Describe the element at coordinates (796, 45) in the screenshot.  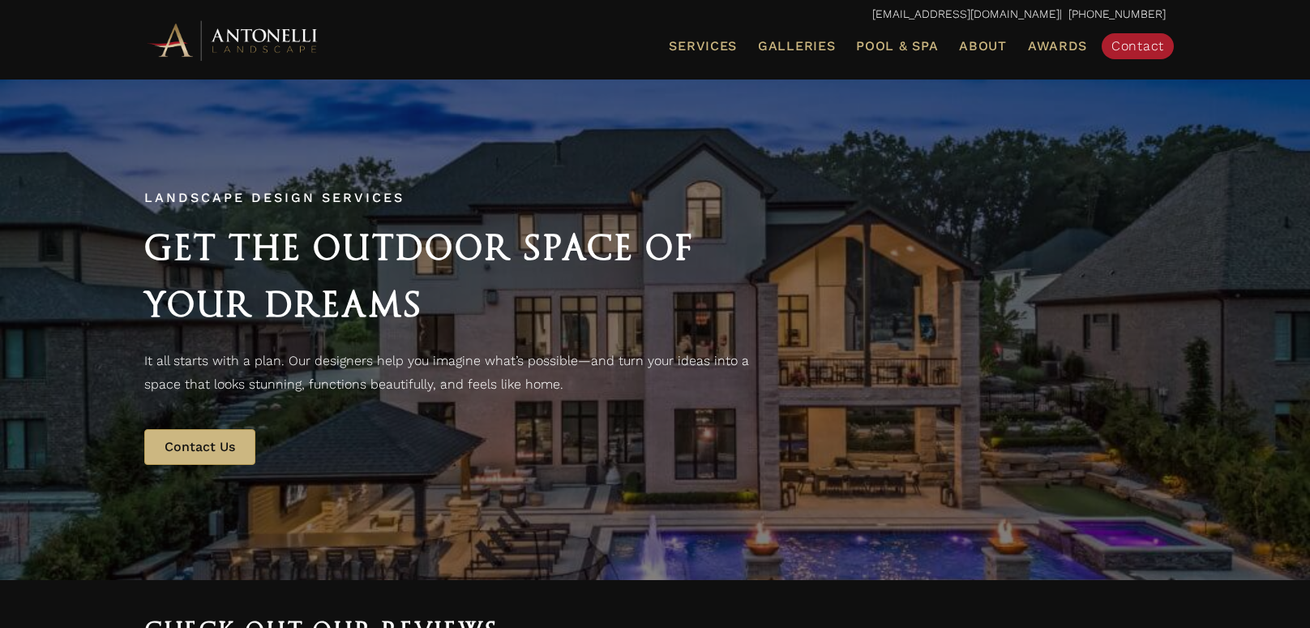
I see `span: Galleries` at that location.